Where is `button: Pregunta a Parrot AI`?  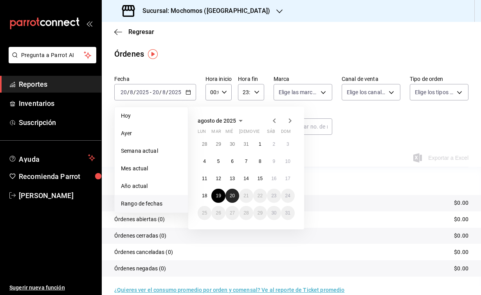 button: Pregunta a Parrot AI is located at coordinates (52, 55).